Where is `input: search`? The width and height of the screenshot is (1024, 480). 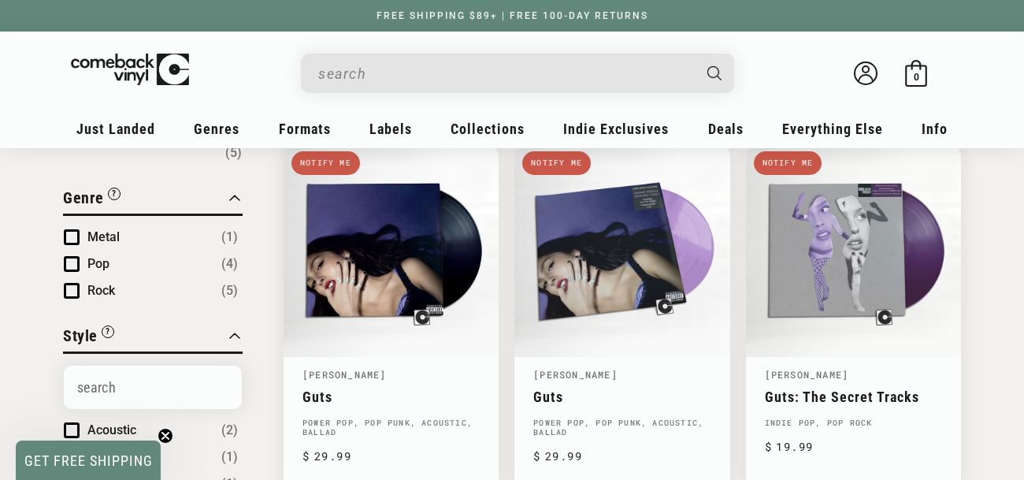
input: search is located at coordinates (505, 73).